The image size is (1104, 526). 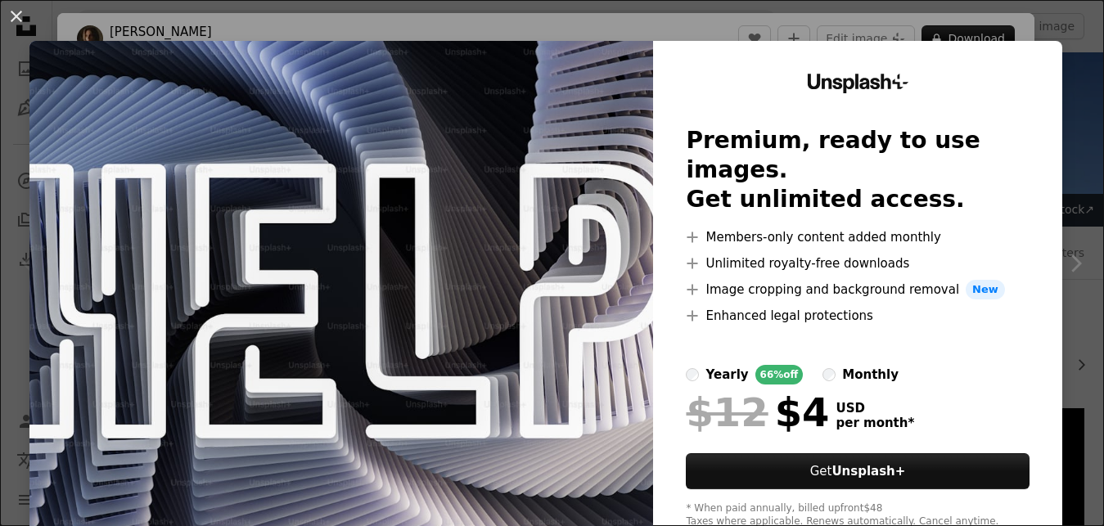 What do you see at coordinates (779, 375) in the screenshot?
I see `div: 66% off` at bounding box center [779, 375].